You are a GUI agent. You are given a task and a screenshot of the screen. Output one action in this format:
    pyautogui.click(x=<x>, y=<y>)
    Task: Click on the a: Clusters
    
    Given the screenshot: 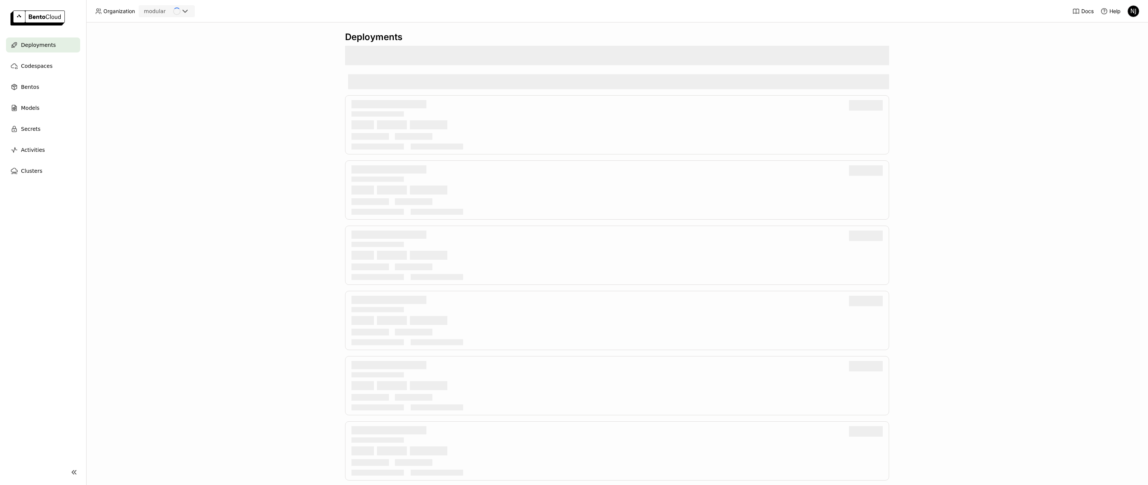 What is the action you would take?
    pyautogui.click(x=43, y=171)
    